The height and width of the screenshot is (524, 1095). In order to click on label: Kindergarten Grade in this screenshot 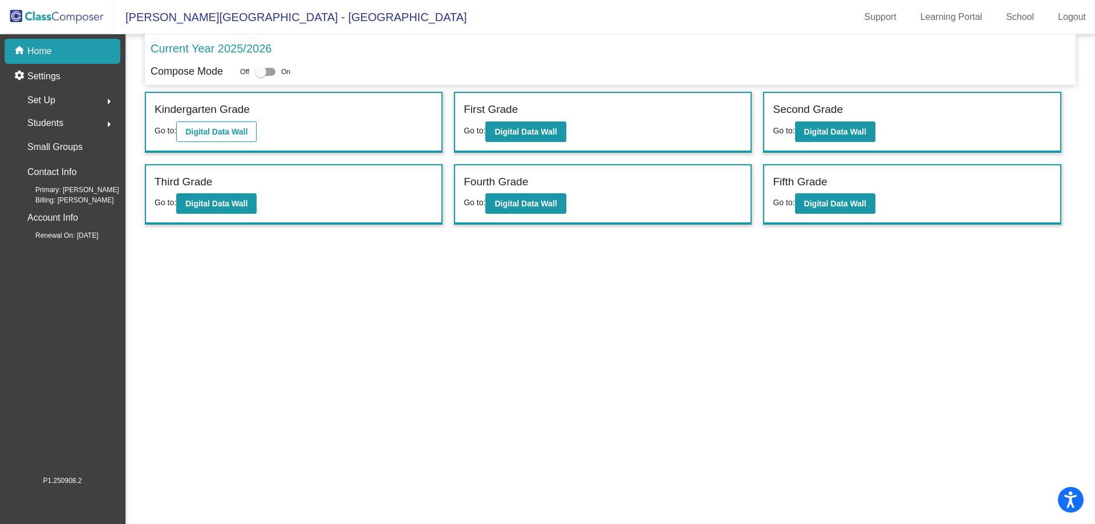, I will do `click(202, 110)`.